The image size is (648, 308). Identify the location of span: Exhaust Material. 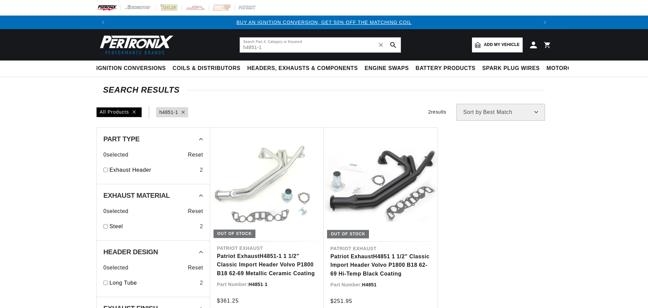
(137, 195).